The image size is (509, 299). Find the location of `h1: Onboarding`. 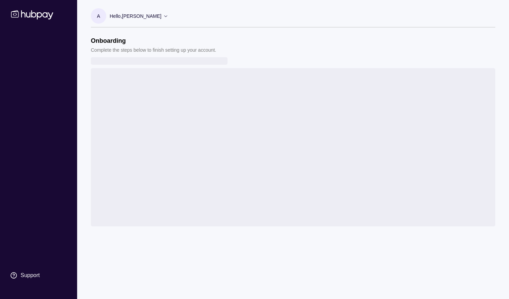

h1: Onboarding is located at coordinates (154, 41).